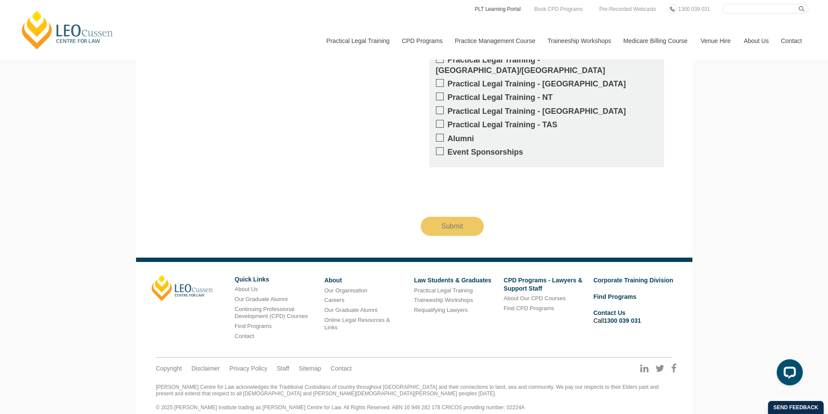 This screenshot has width=828, height=414. Describe the element at coordinates (634, 281) in the screenshot. I see `a: Corporate Training Division` at that location.